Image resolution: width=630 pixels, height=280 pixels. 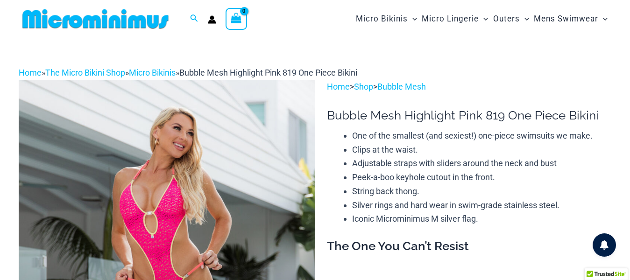 What do you see at coordinates (482, 178) in the screenshot?
I see `li: Peek-a-boo keyhole cutout in the front.` at bounding box center [482, 178].